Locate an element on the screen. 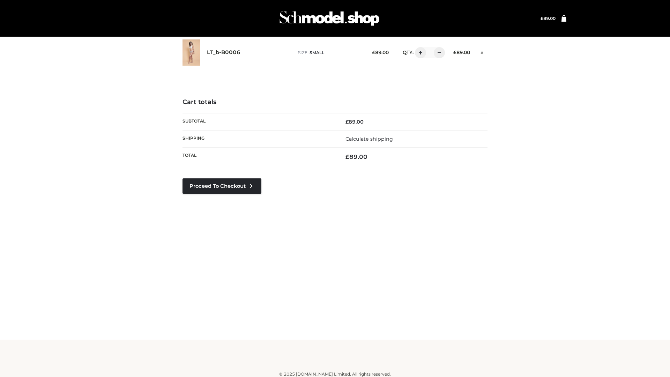 This screenshot has height=377, width=670. th: Total is located at coordinates (259, 157).